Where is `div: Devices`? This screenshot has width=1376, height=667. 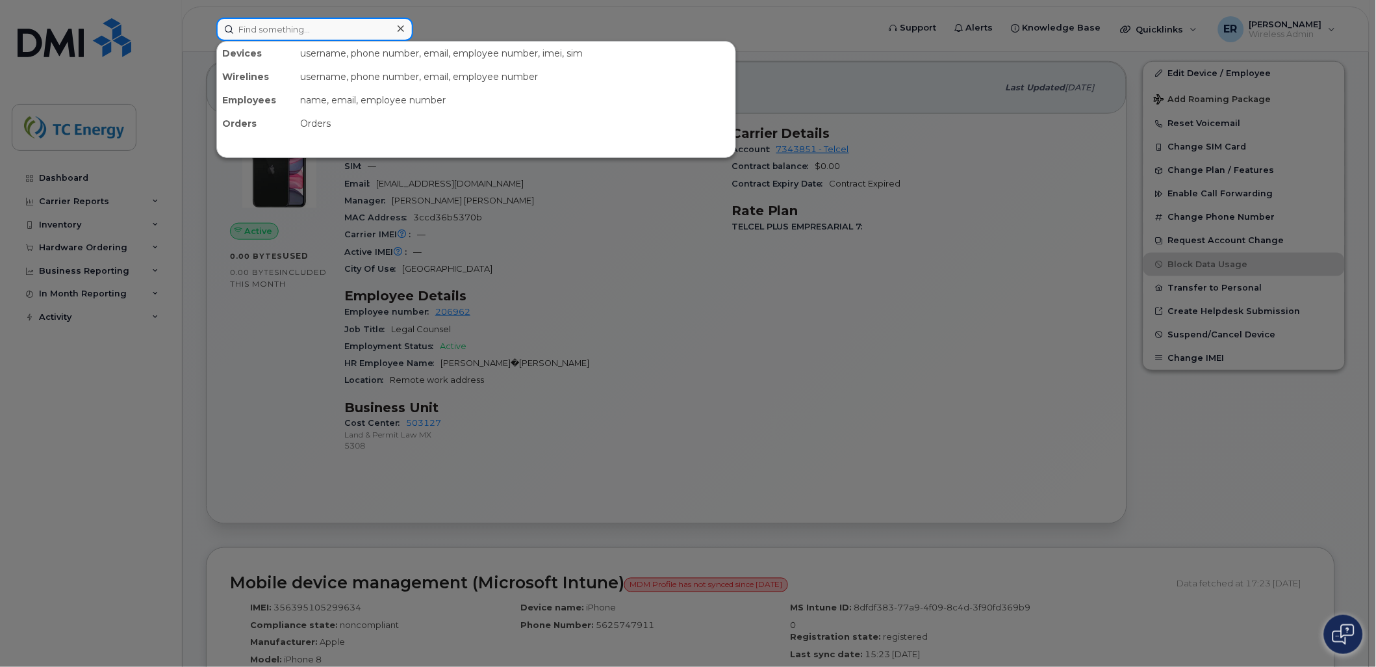
div: Devices is located at coordinates (256, 53).